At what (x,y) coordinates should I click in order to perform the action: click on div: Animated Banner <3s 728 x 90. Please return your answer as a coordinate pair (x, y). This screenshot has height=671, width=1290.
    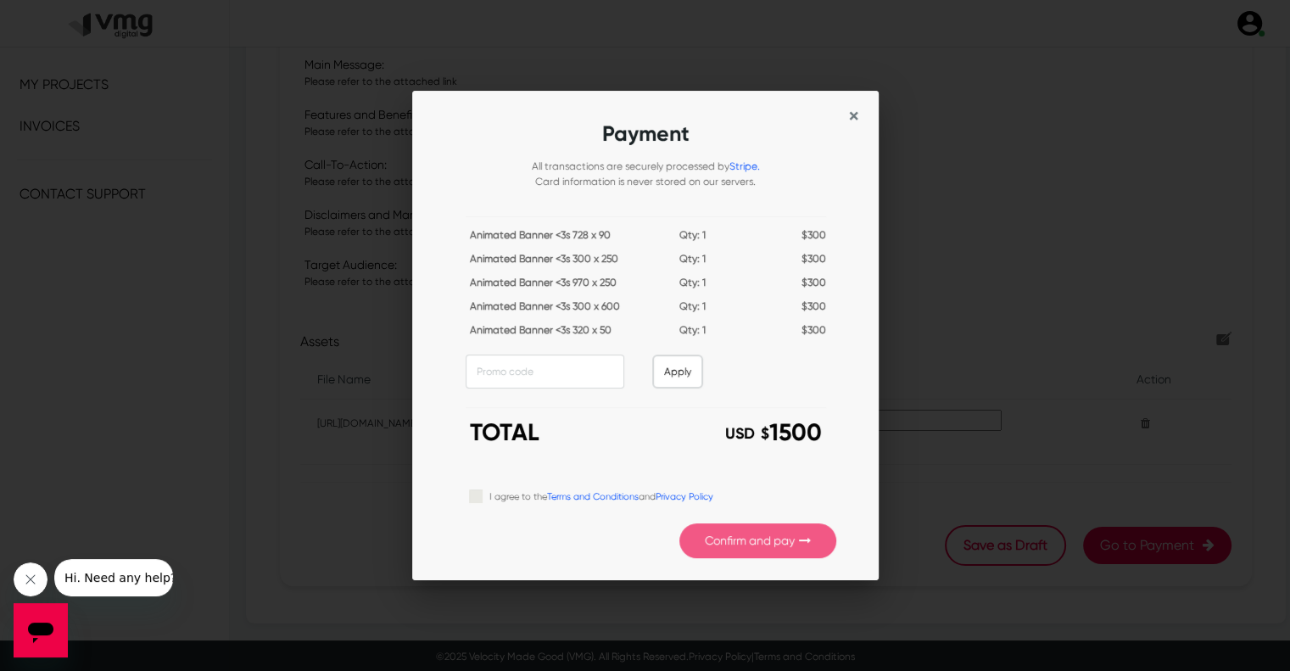
    Looking at the image, I should click on (558, 238).